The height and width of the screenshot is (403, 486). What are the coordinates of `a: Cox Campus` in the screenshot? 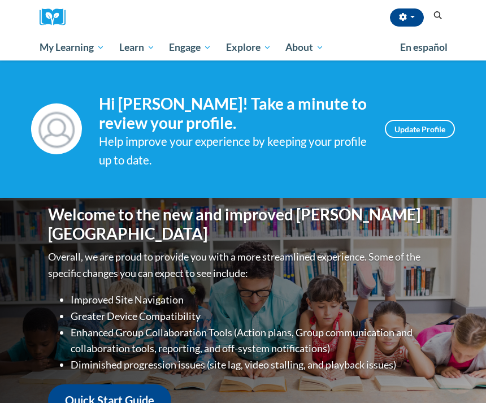 It's located at (56, 17).